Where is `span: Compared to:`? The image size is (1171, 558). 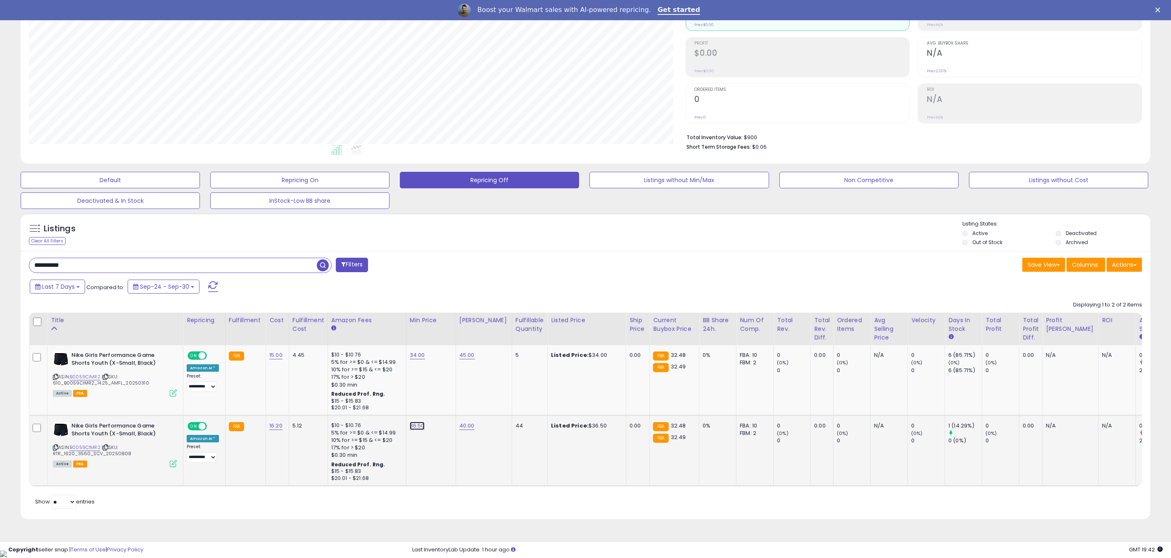
span: Compared to: is located at coordinates (105, 287).